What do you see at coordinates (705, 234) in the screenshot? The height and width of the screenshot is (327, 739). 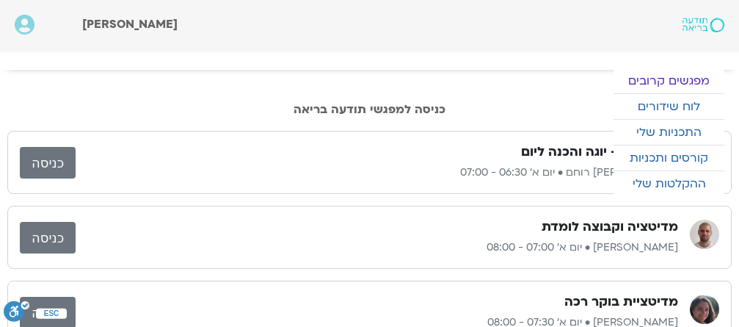 I see `img: דקל קנטי` at bounding box center [705, 234].